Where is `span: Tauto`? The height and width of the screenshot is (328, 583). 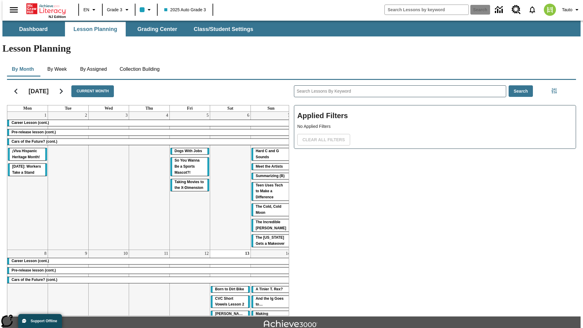 span: Tauto is located at coordinates (567, 10).